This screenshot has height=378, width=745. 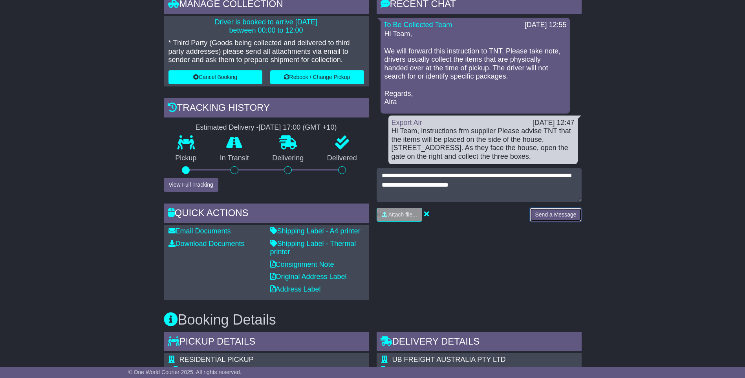 I want to click on p: Hi Team, We will forward this instruction to TNT. Please take note, drivers usually collect the i..., so click(x=475, y=68).